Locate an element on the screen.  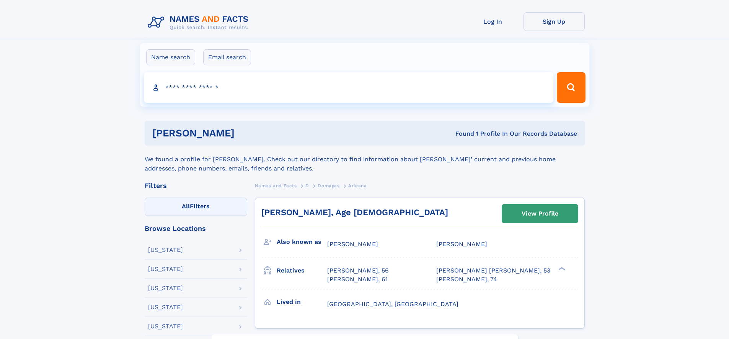
span: All is located at coordinates (186, 206).